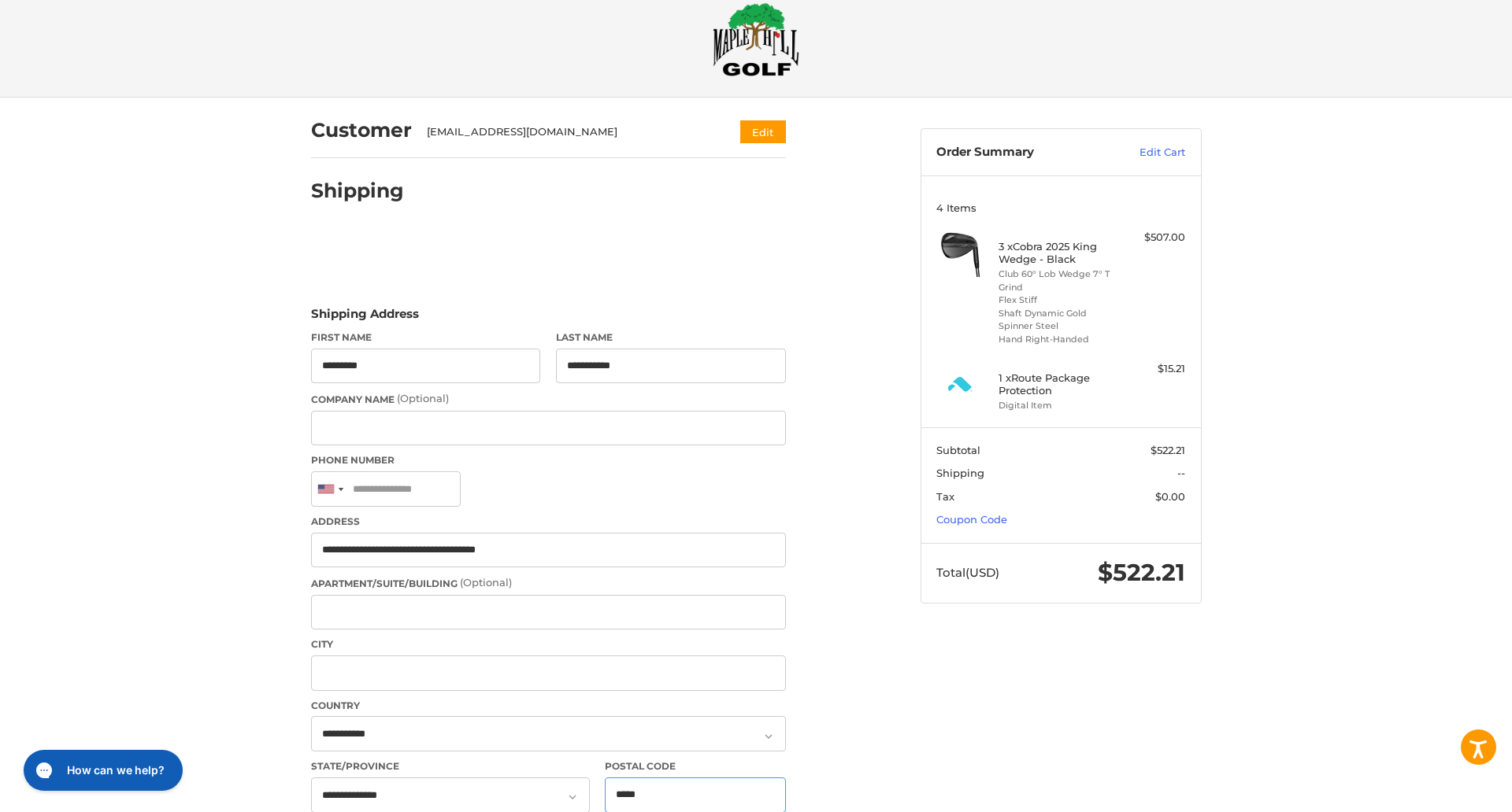 The width and height of the screenshot is (1512, 812). Describe the element at coordinates (548, 522) in the screenshot. I see `label: Address` at that location.